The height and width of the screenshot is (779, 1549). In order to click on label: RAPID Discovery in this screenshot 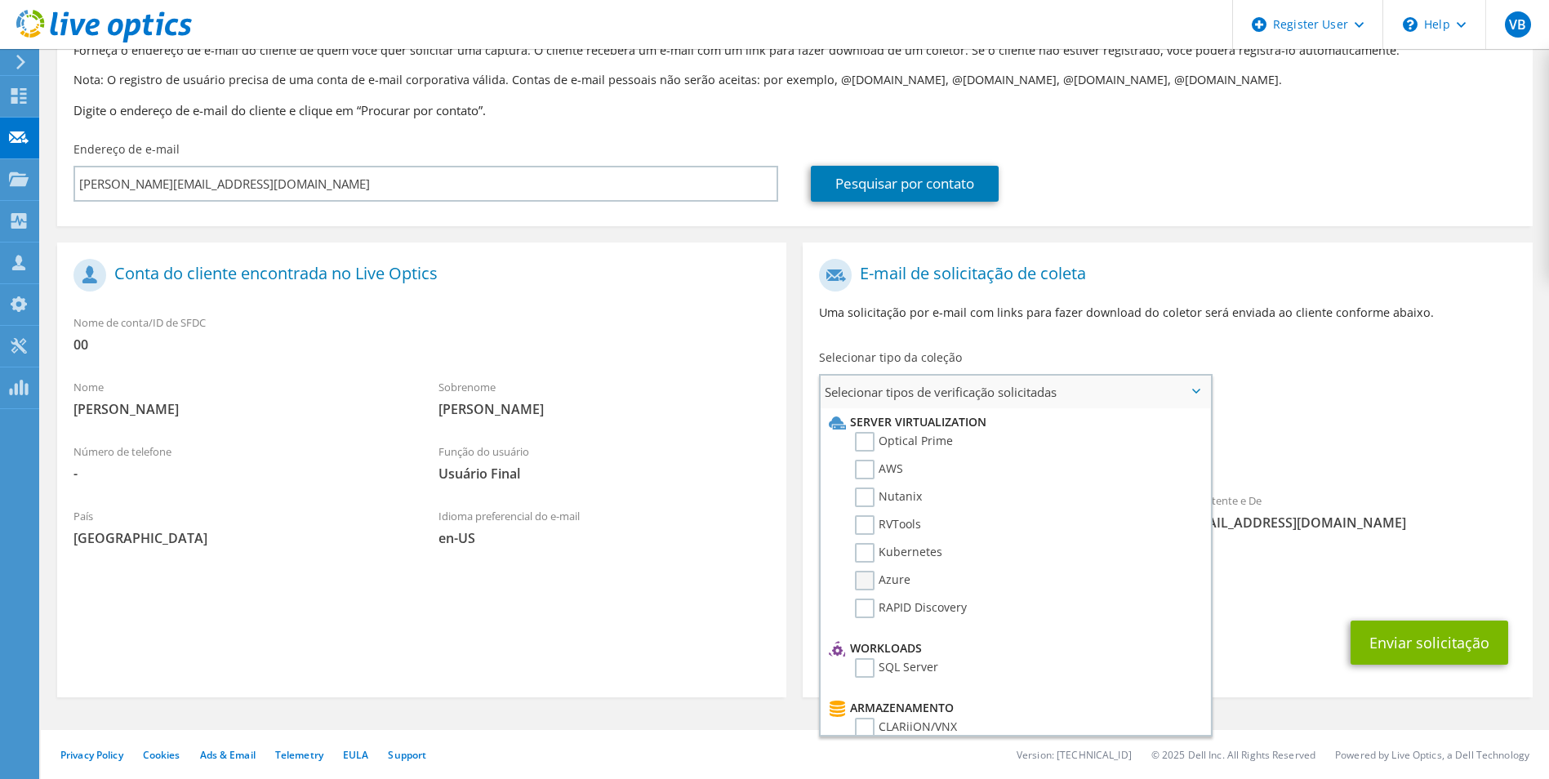, I will do `click(910, 608)`.